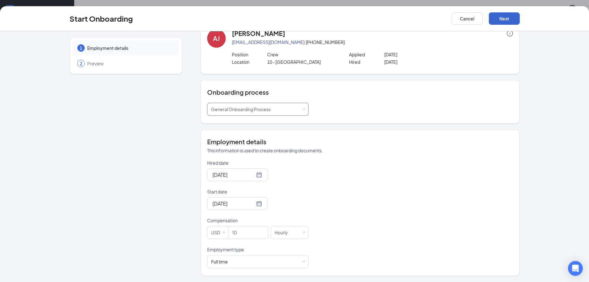  What do you see at coordinates (367, 54) in the screenshot?
I see `p: Applied` at bounding box center [367, 54].